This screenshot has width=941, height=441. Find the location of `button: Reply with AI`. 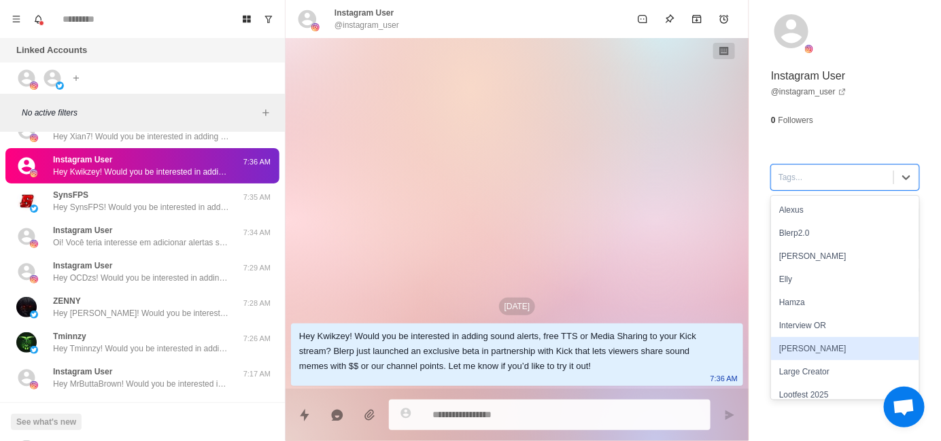

button: Reply with AI is located at coordinates (337, 415).